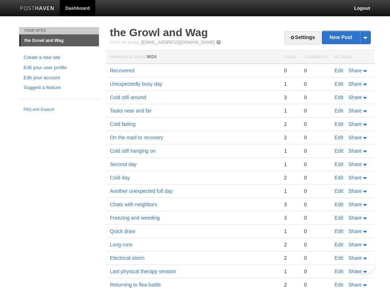 The image size is (390, 288). I want to click on a: Last physical therapy session, so click(143, 272).